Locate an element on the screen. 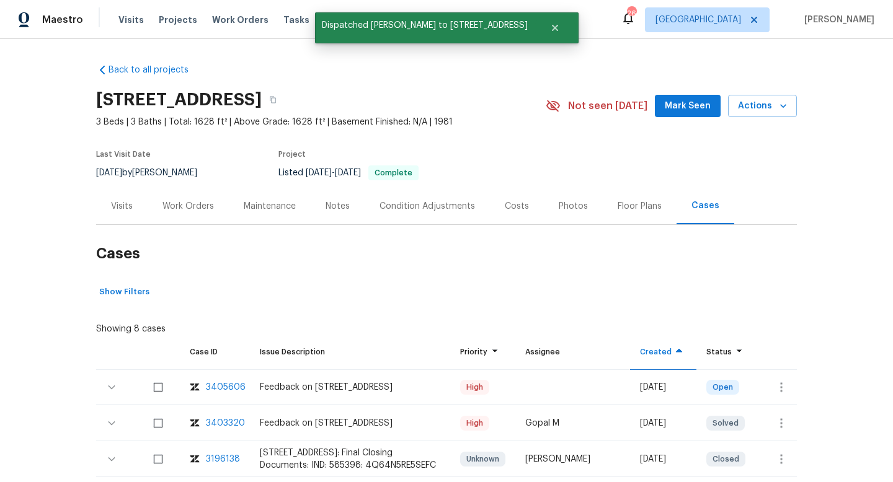 The height and width of the screenshot is (482, 893). span: Closed is located at coordinates (725, 459).